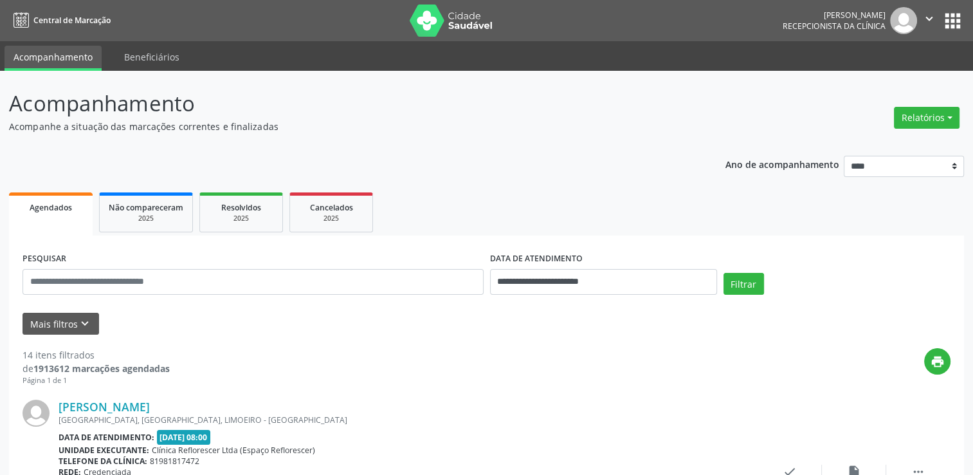 The image size is (973, 475). What do you see at coordinates (343, 104) in the screenshot?
I see `p: Acompanhamento` at bounding box center [343, 104].